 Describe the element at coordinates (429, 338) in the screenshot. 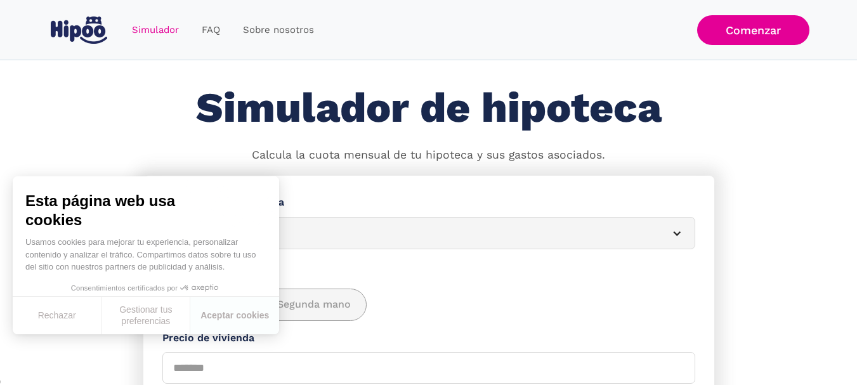

I see `label: Precio de vivienda` at that location.